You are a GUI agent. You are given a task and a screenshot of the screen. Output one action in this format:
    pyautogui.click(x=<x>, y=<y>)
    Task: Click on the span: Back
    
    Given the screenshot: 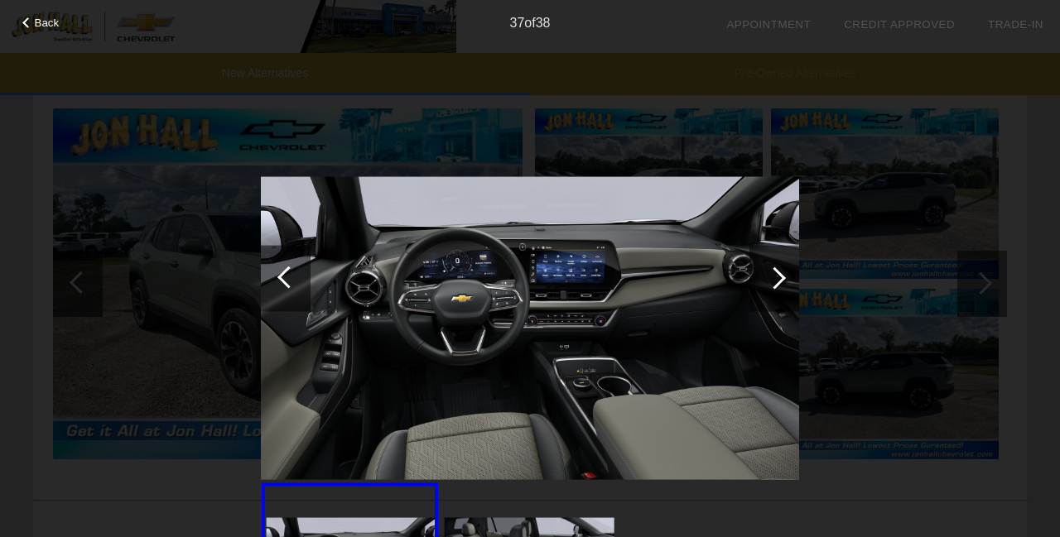 What is the action you would take?
    pyautogui.click(x=47, y=22)
    